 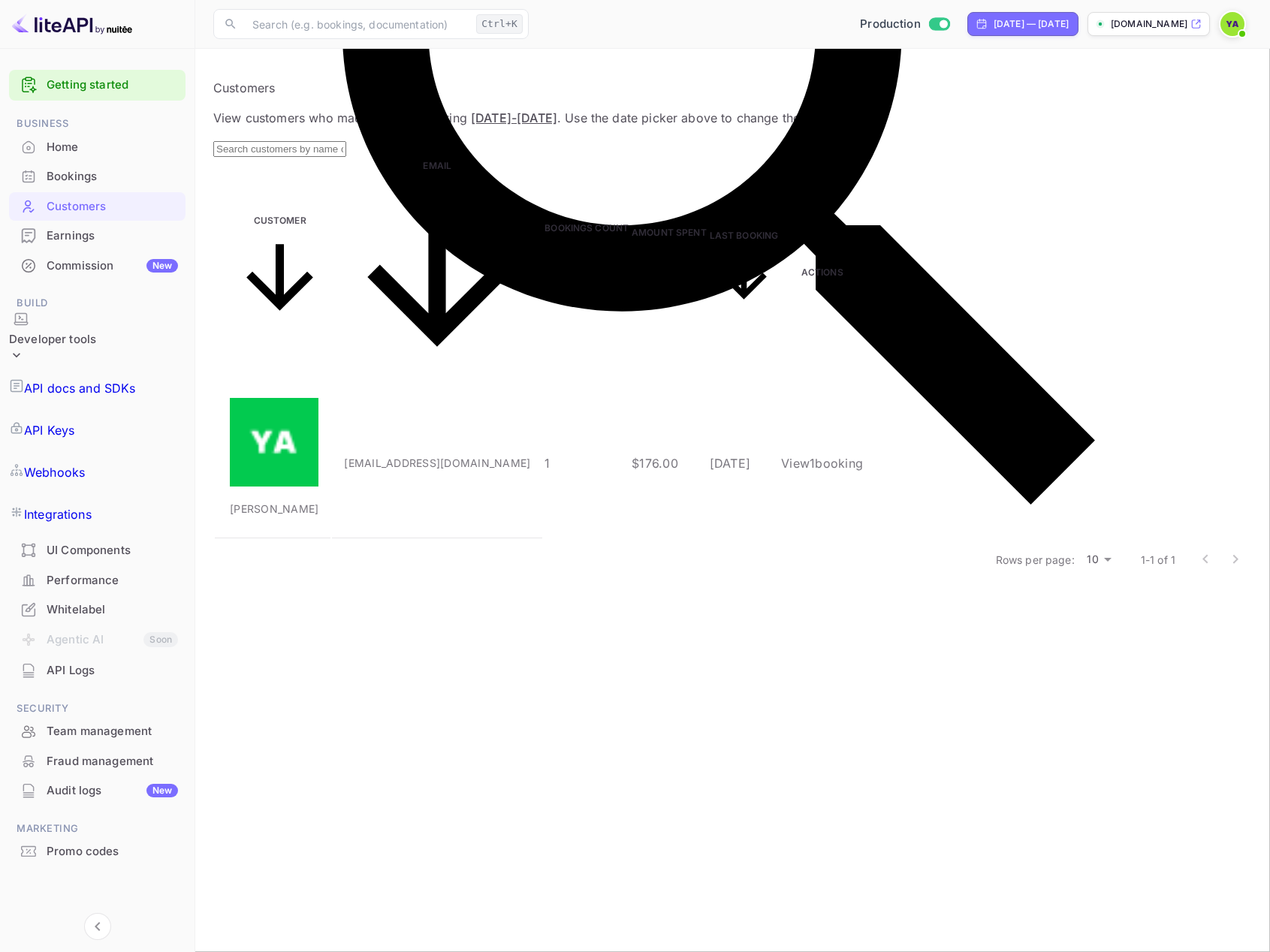 What do you see at coordinates (72, 24) in the screenshot?
I see `img: LiteAPI logo` at bounding box center [72, 24].